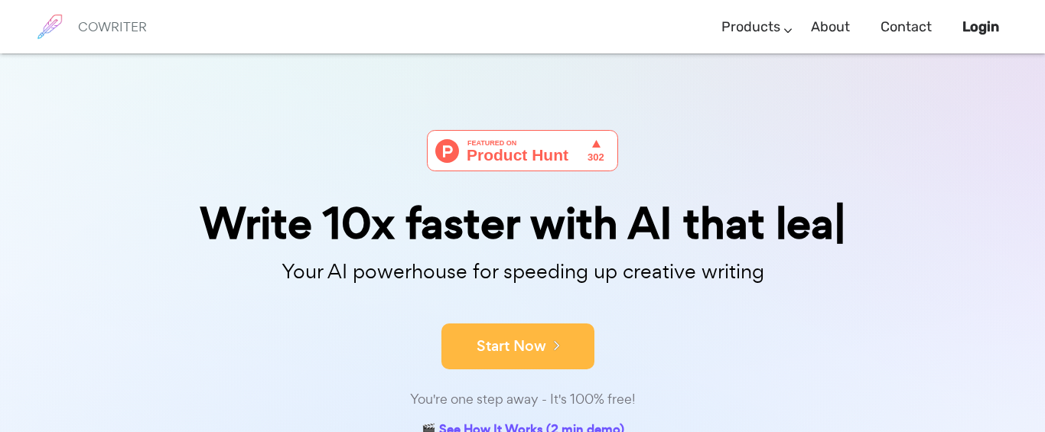  I want to click on h6: COWRITER, so click(112, 27).